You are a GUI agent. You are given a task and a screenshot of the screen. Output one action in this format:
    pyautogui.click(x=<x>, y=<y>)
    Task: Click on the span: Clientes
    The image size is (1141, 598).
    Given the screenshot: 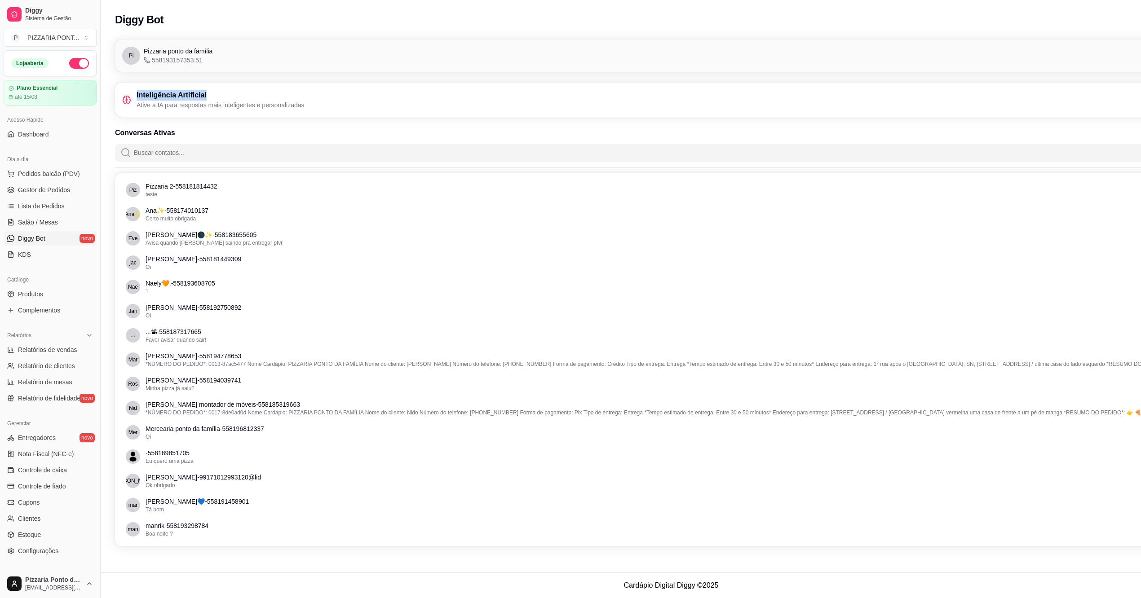 What is the action you would take?
    pyautogui.click(x=29, y=519)
    